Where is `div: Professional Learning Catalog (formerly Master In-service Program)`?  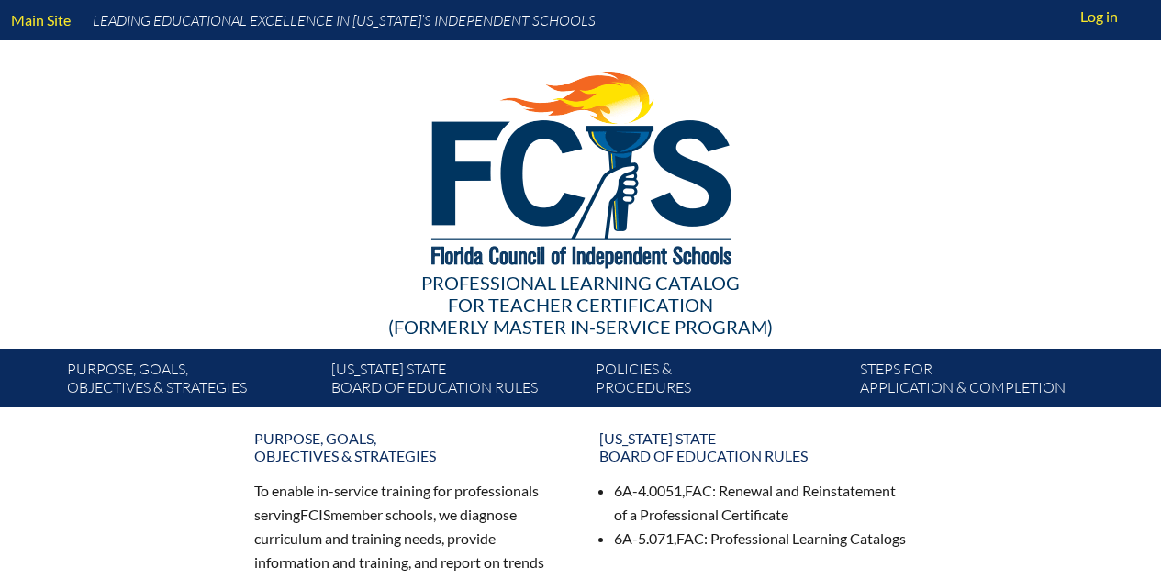
div: Professional Learning Catalog (formerly Master In-service Program) is located at coordinates (581, 305).